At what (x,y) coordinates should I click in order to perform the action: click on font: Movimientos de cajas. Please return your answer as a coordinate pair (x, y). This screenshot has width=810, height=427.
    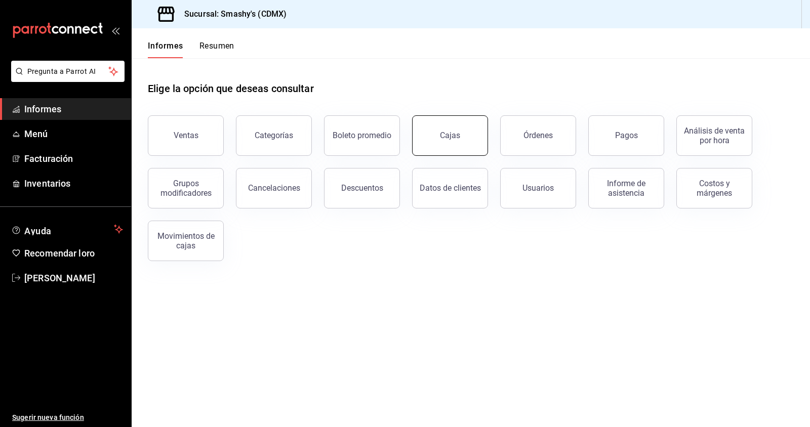
    Looking at the image, I should click on (186, 241).